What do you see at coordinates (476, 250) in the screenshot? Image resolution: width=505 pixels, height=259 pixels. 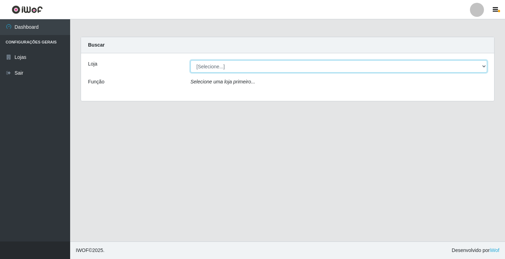 I see `span: Desenvolvido por` at bounding box center [476, 250].